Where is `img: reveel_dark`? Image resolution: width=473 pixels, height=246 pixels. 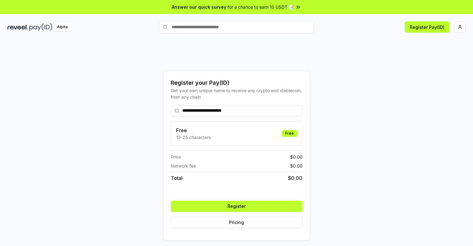
img: reveel_dark is located at coordinates (18, 27).